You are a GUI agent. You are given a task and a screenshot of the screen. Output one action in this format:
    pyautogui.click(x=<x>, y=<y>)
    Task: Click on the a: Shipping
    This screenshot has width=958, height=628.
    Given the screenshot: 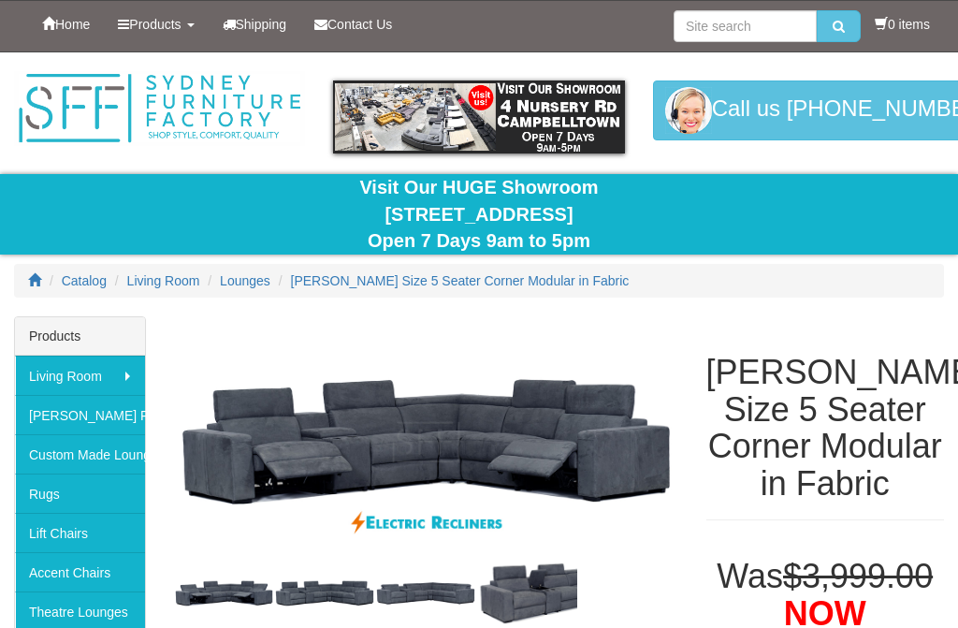 What is the action you would take?
    pyautogui.click(x=254, y=24)
    